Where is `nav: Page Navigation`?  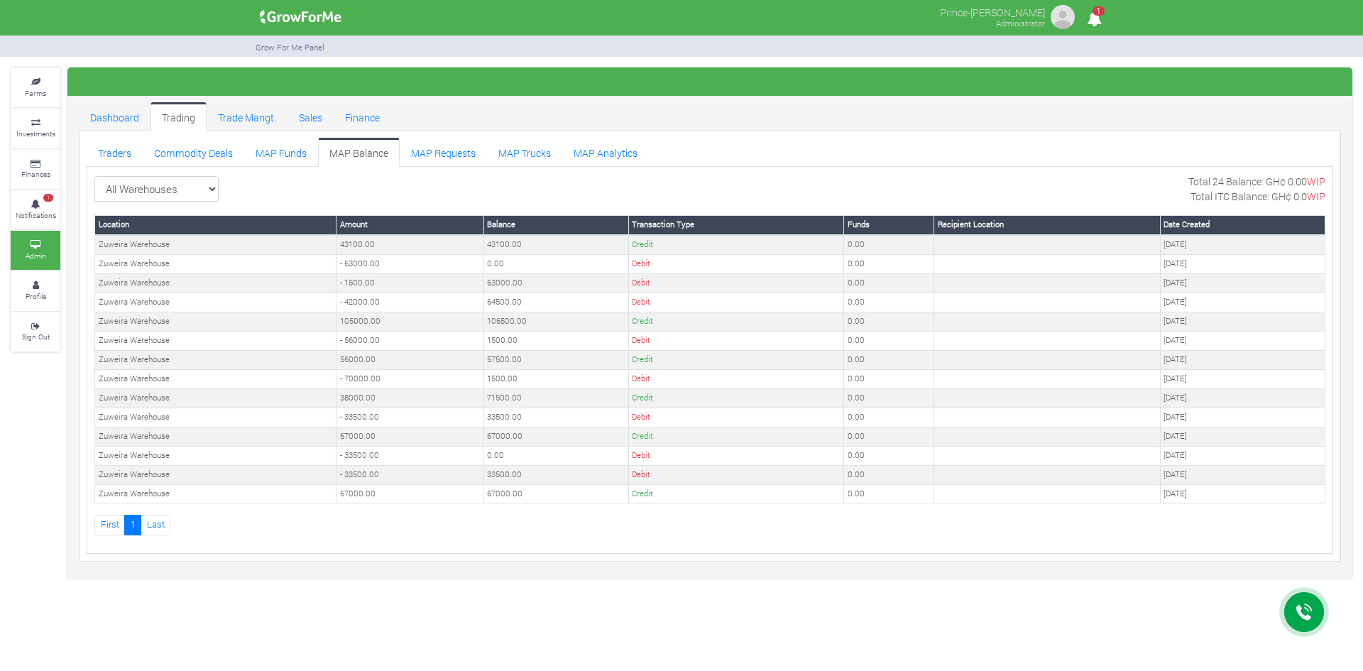
nav: Page Navigation is located at coordinates (710, 525).